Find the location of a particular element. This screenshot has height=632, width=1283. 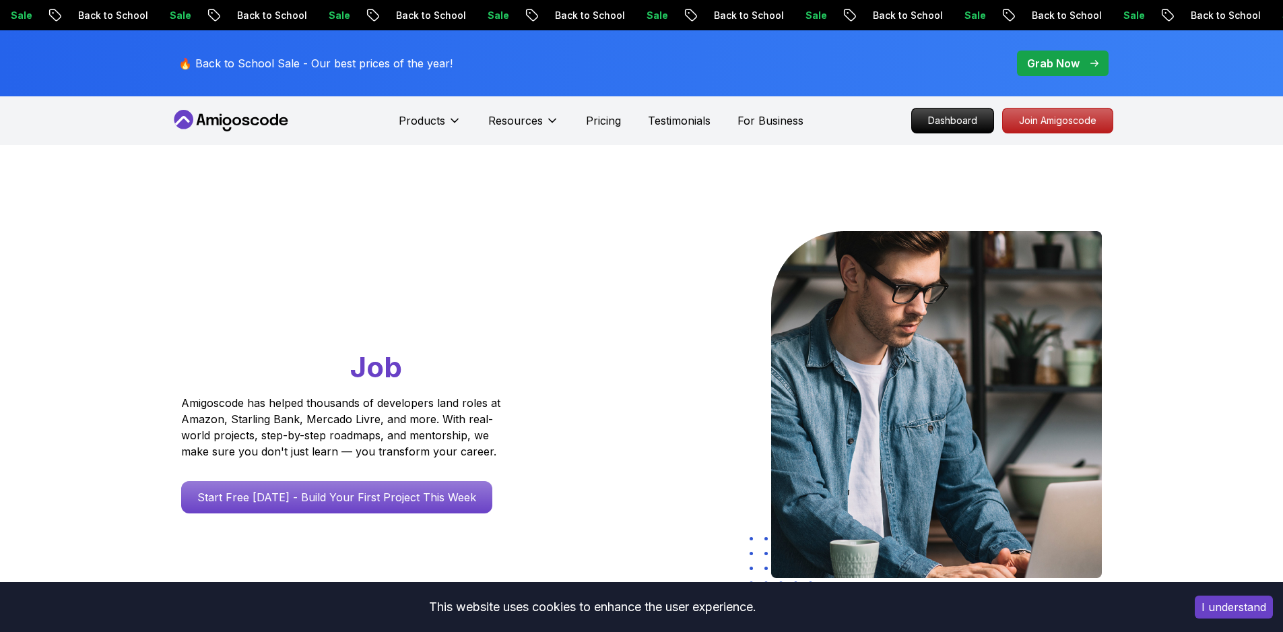

button: Products is located at coordinates (430, 126).